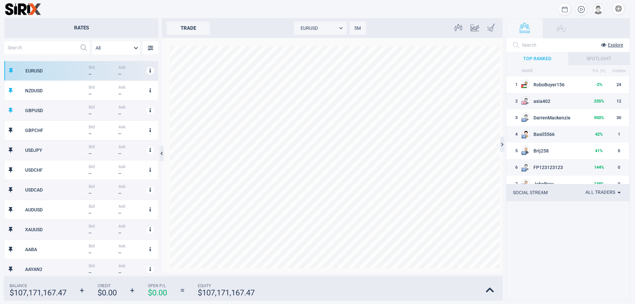  What do you see at coordinates (530, 192) in the screenshot?
I see `div: SOCIAL STREAM` at bounding box center [530, 192].